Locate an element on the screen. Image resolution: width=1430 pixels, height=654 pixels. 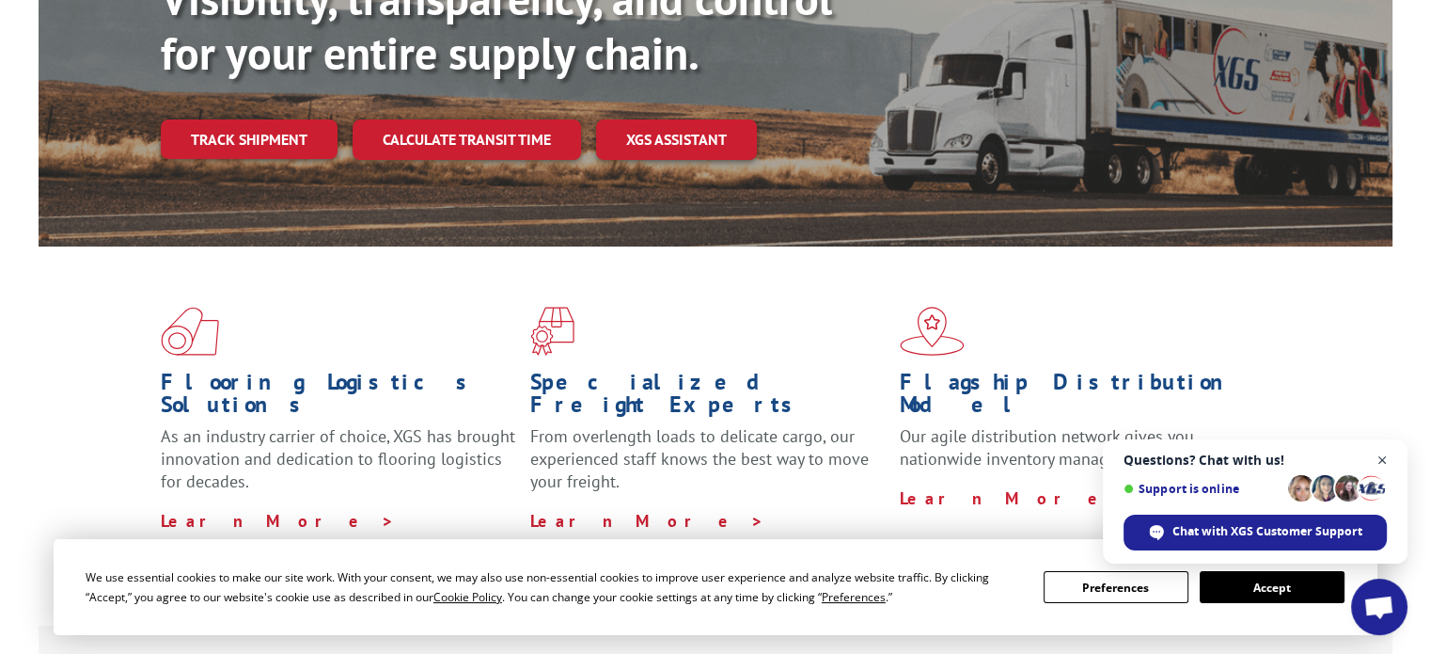
div: Chat with XGS Customer Support is located at coordinates (1256, 532).